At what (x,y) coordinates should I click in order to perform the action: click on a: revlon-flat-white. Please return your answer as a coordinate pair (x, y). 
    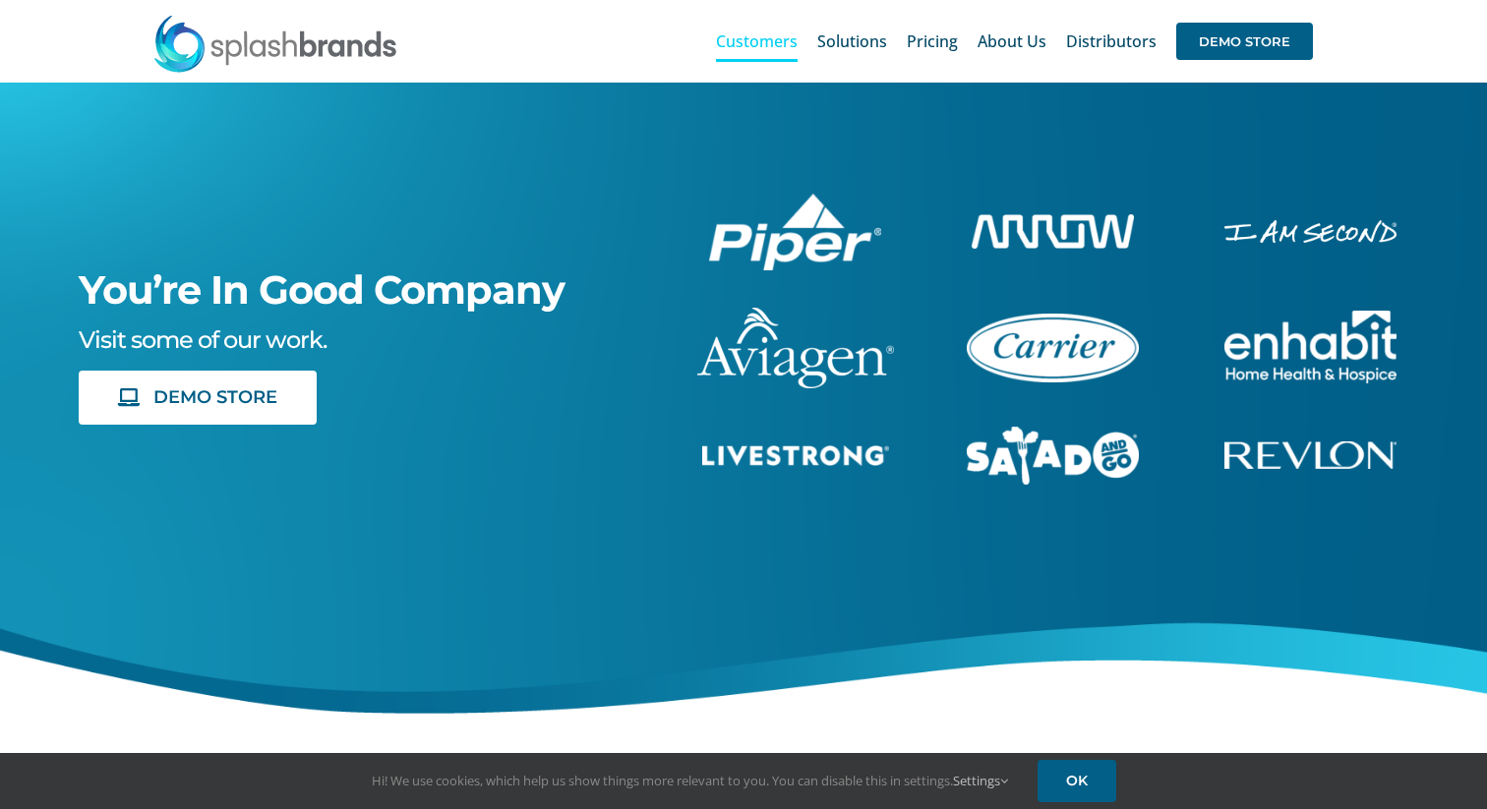
    Looking at the image, I should click on (1310, 449).